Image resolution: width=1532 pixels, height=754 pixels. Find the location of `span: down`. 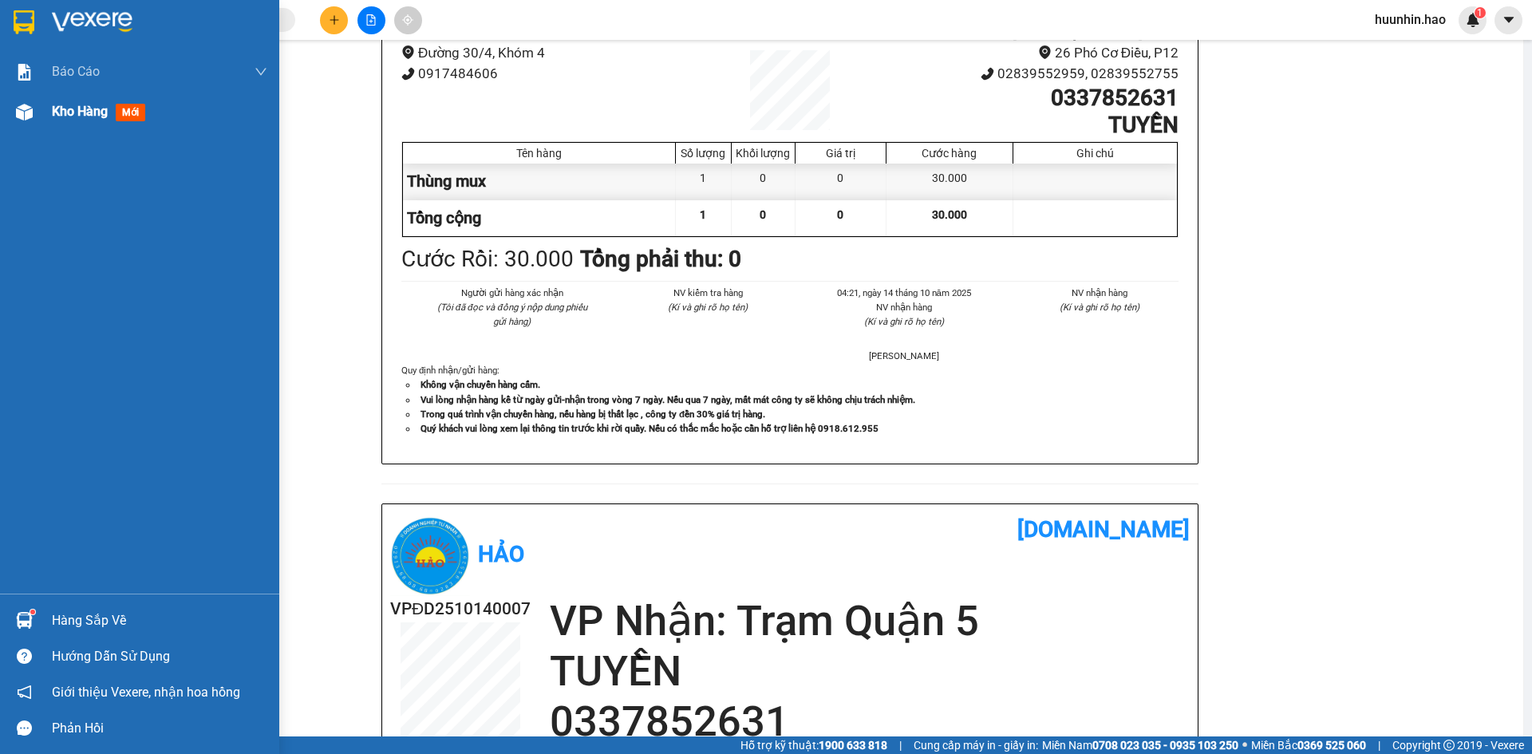

span: down is located at coordinates (261, 72).